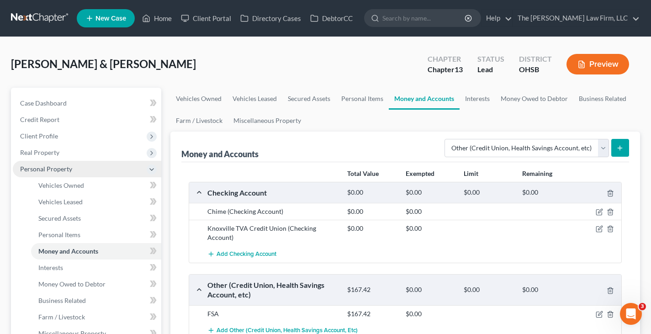  What do you see at coordinates (40, 119) in the screenshot?
I see `span: Credit Report` at bounding box center [40, 119].